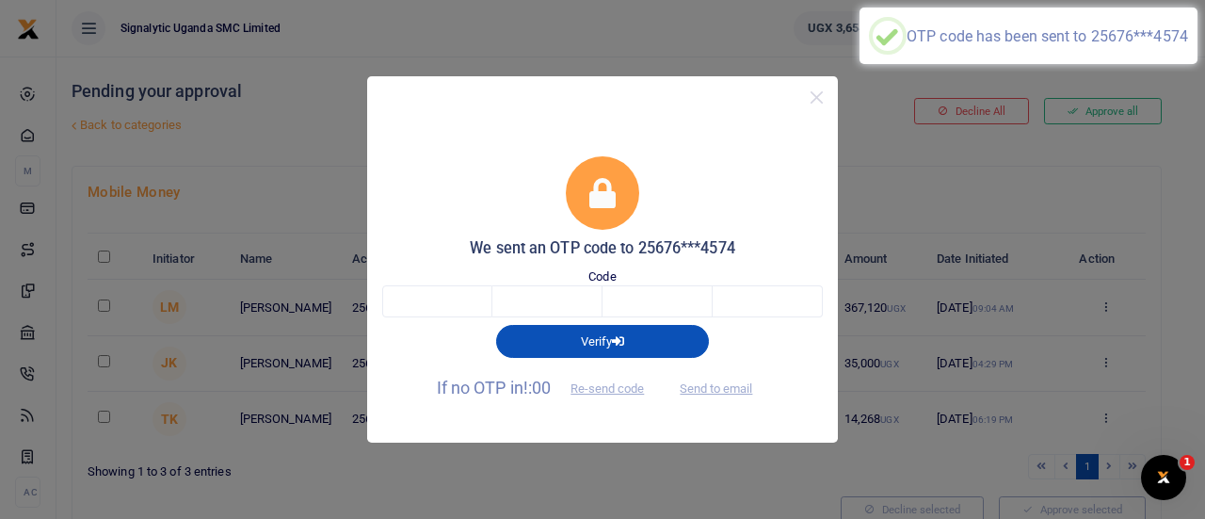 Image resolution: width=1205 pixels, height=519 pixels. Describe the element at coordinates (603, 341) in the screenshot. I see `button: Verify` at that location.